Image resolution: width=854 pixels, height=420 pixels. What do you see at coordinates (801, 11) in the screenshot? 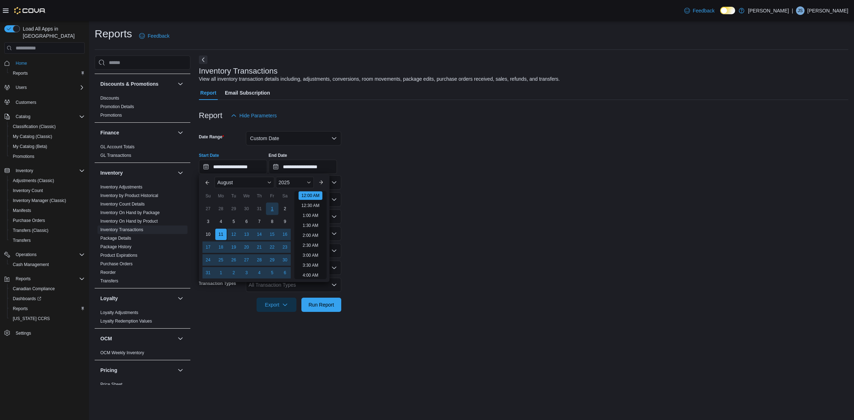
I see `div: Jesse Smith` at bounding box center [801, 11].